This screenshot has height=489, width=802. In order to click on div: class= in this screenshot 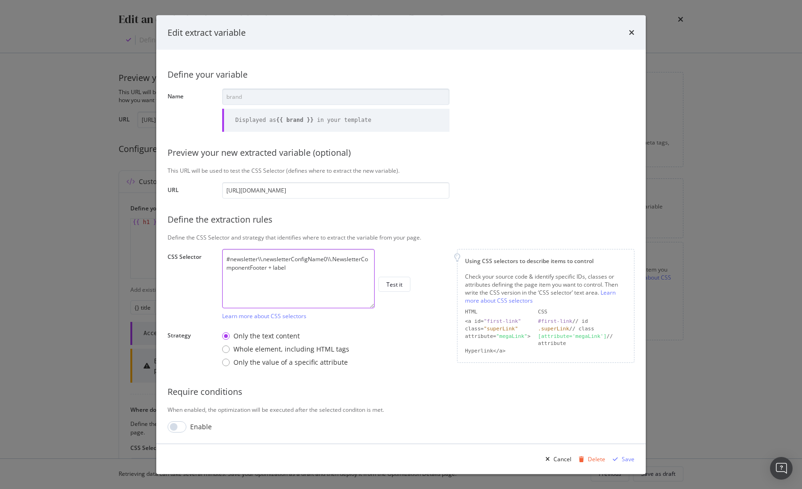, I will do `click(498, 329)`.